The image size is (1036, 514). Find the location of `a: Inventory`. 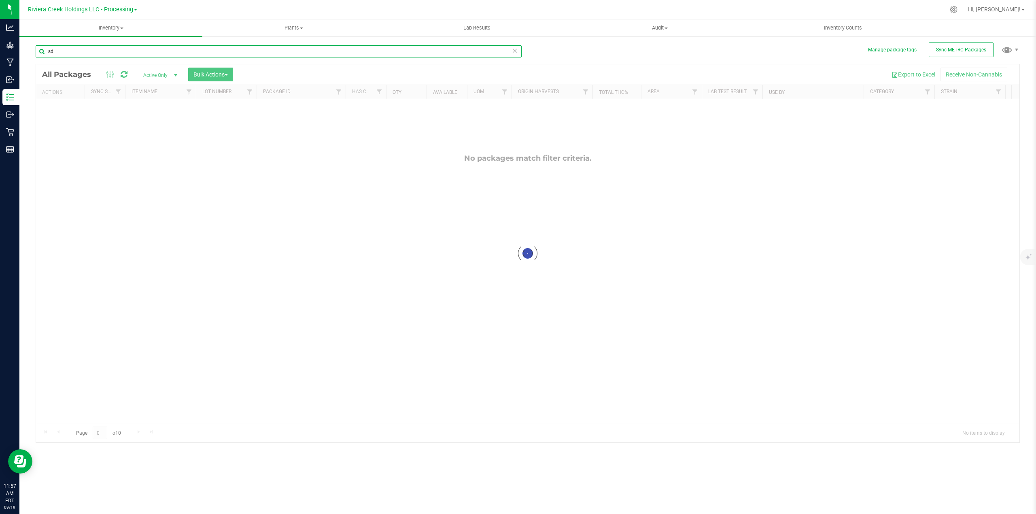

a: Inventory is located at coordinates (111, 28).